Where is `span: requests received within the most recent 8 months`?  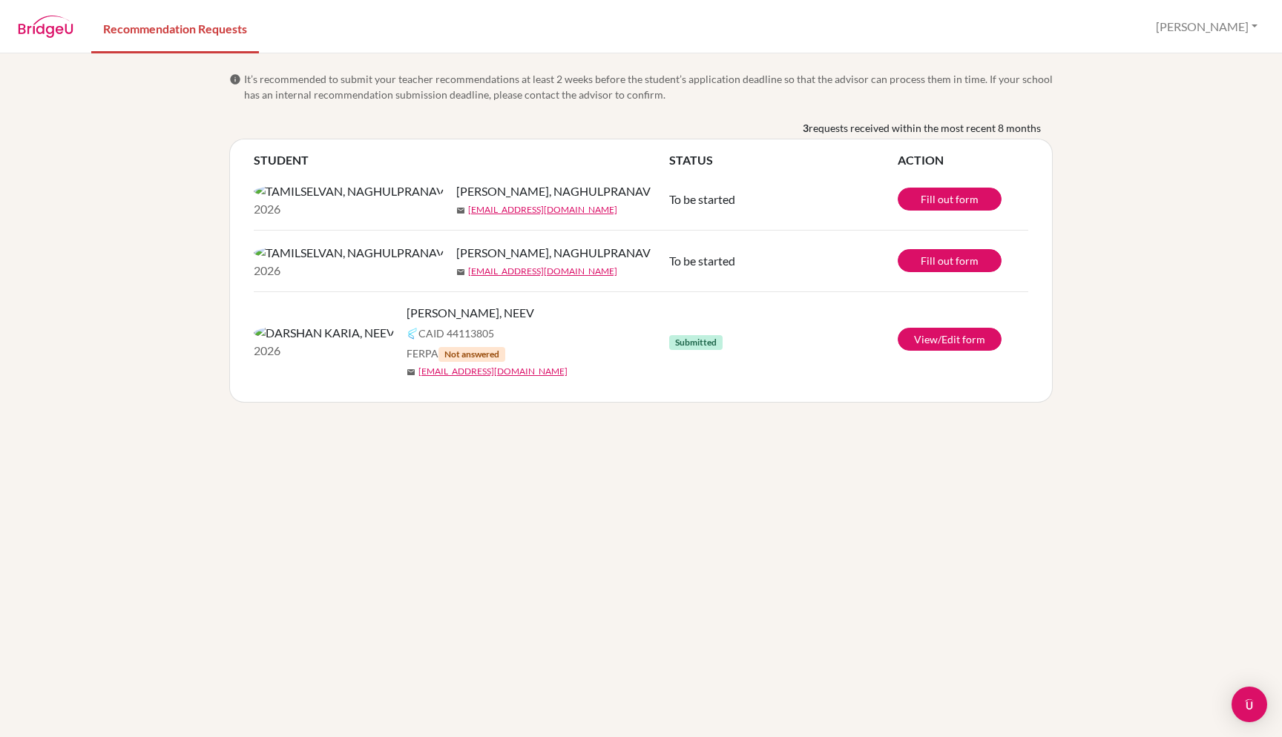
span: requests received within the most recent 8 months is located at coordinates (924, 128).